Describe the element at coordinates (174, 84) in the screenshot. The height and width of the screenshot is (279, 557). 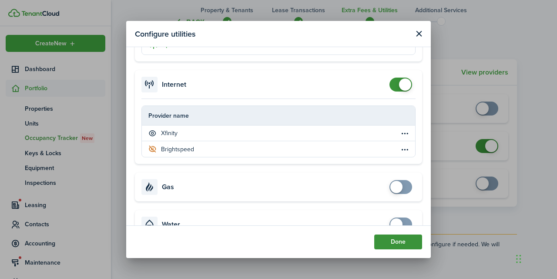
I see `h4: Internet` at that location.